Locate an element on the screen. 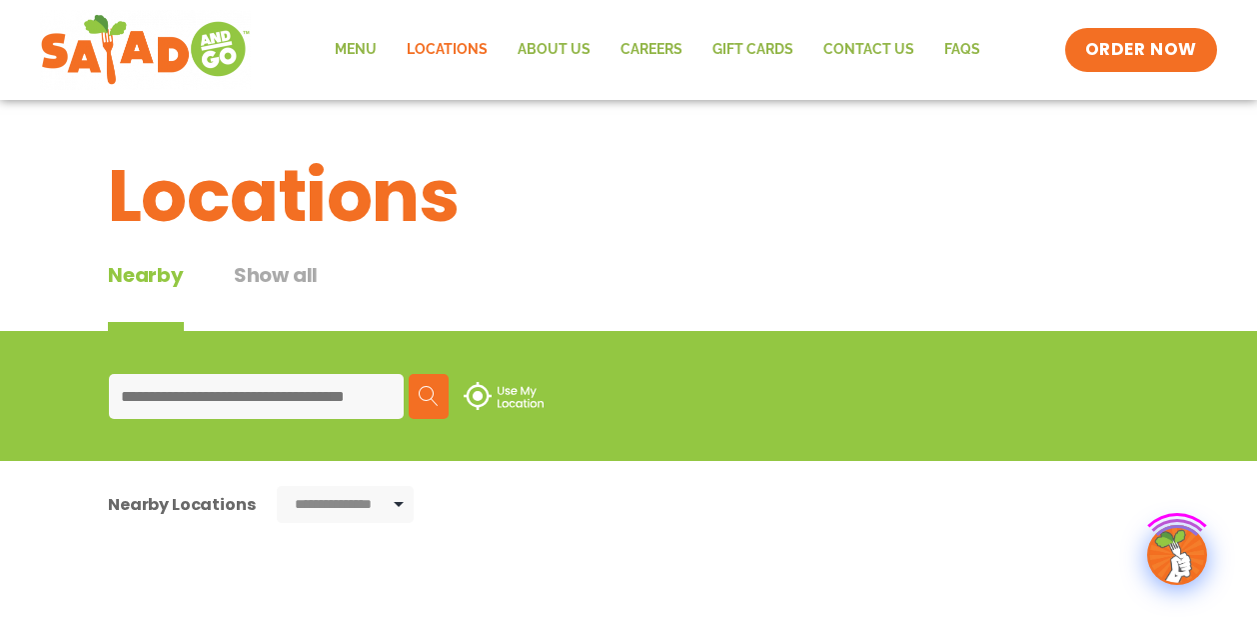 The width and height of the screenshot is (1257, 635). a: ORDER NOW is located at coordinates (1141, 50).